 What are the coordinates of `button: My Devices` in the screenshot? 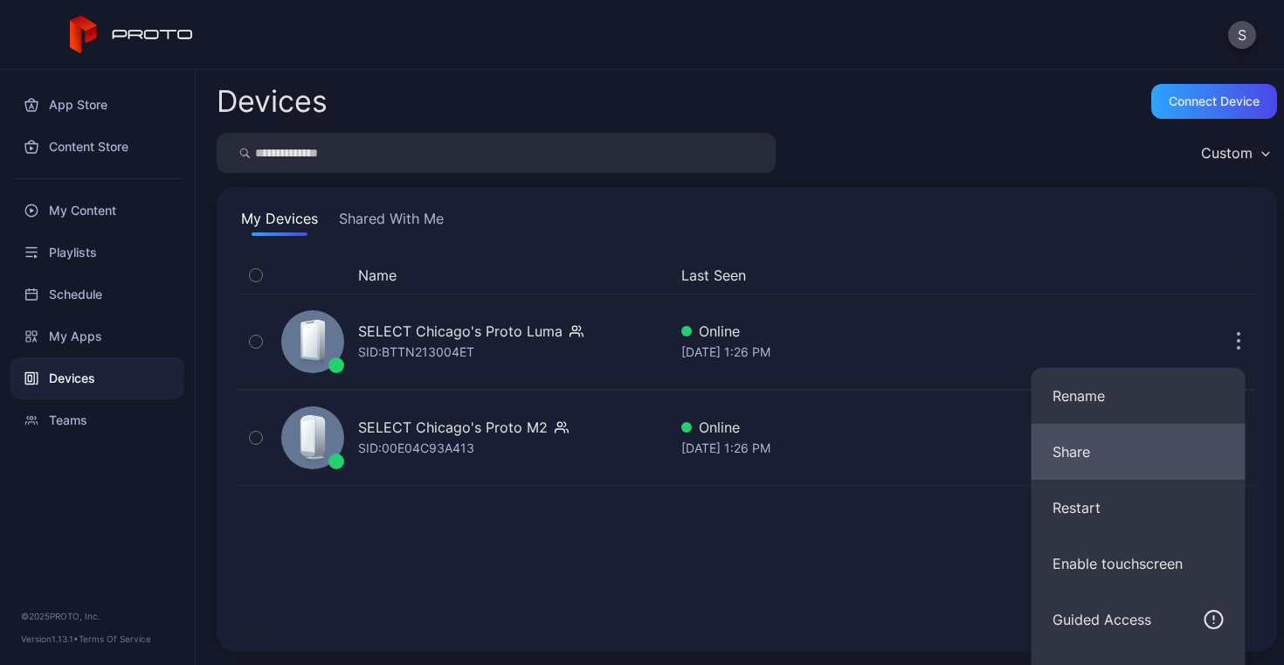 It's located at (280, 222).